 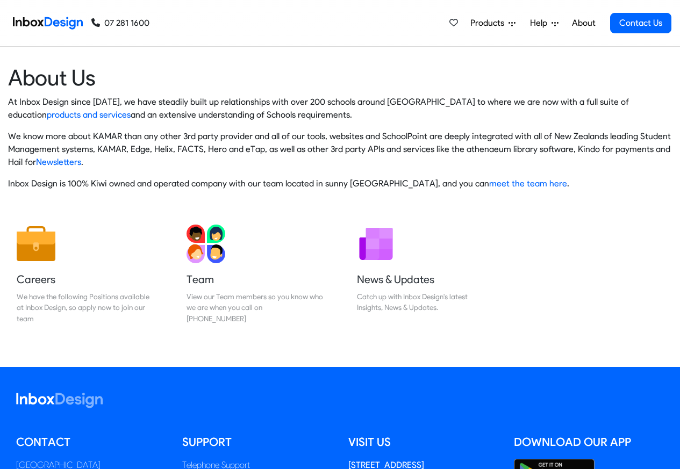 What do you see at coordinates (85, 274) in the screenshot?
I see `a: Careers We have the following Positions available at Inbox Design, so apply now to join our team` at bounding box center [85, 274].